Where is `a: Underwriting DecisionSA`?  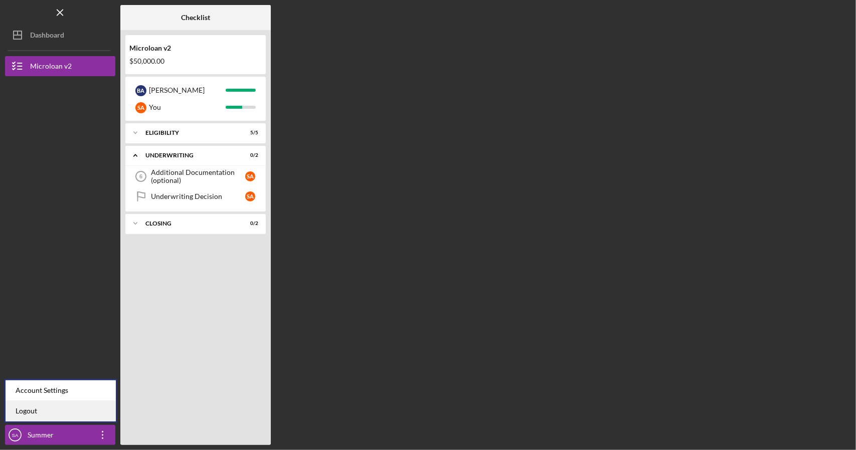
a: Underwriting DecisionSA is located at coordinates (196, 197).